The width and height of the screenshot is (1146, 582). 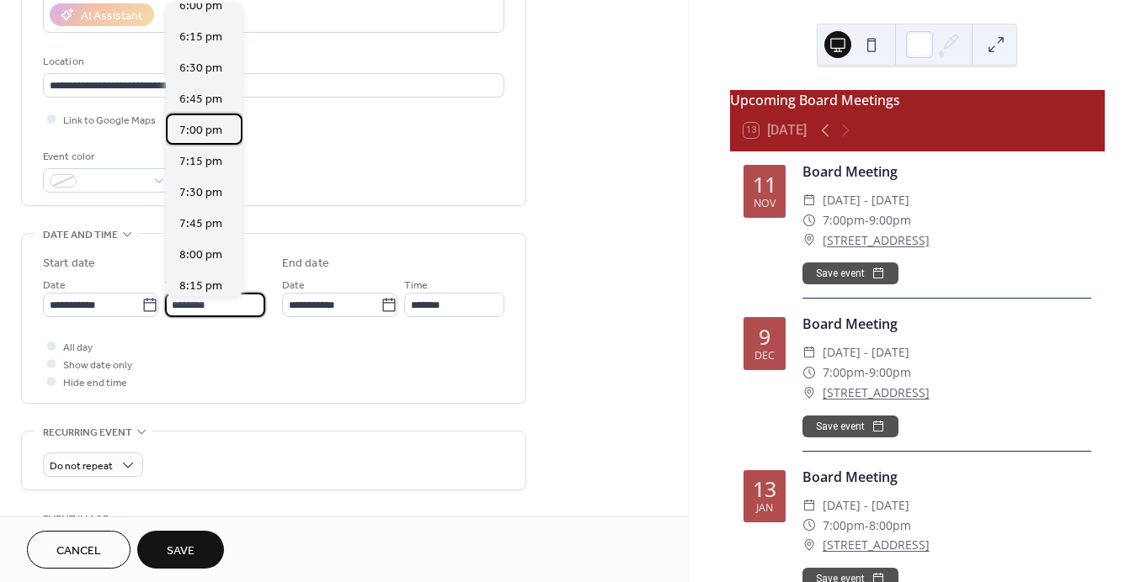 I want to click on span: Do not repeat, so click(x=81, y=466).